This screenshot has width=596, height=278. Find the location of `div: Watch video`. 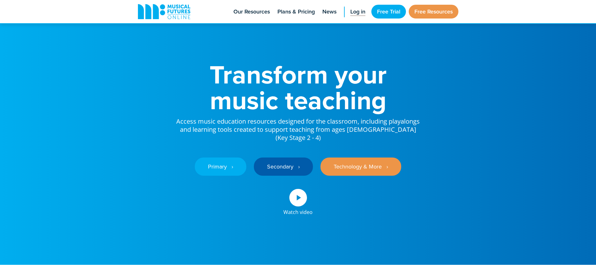

div: Watch video is located at coordinates (298, 211).